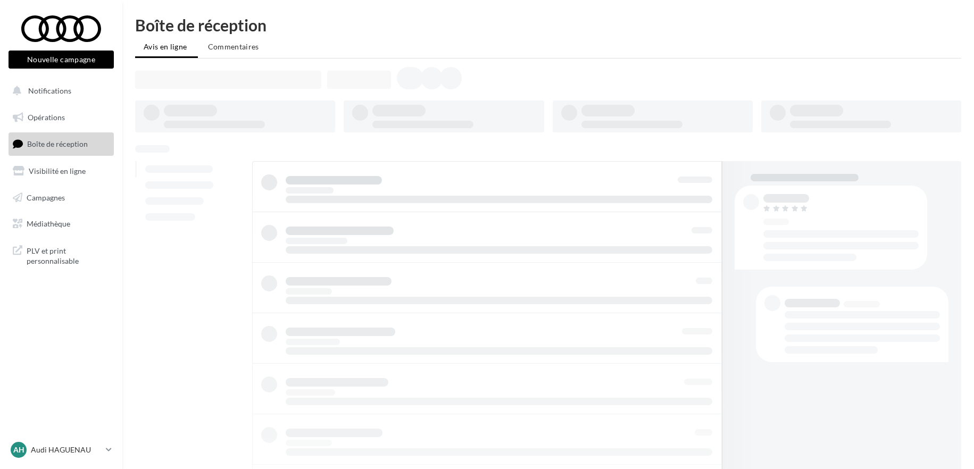 Image resolution: width=974 pixels, height=469 pixels. I want to click on a: AH Audi HAGUENAU, so click(61, 450).